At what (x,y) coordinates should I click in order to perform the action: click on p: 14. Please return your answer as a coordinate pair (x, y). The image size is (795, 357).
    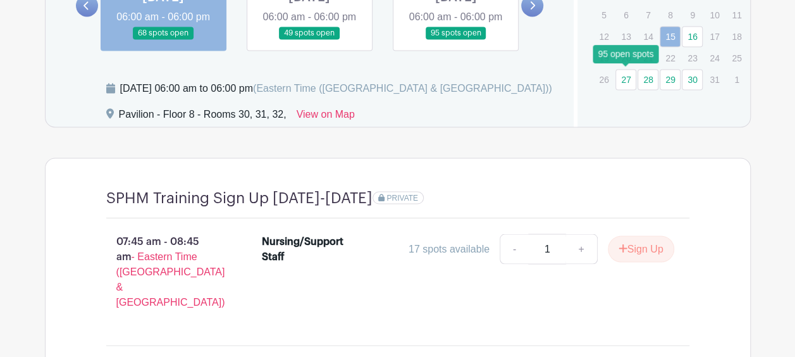
    Looking at the image, I should click on (647, 36).